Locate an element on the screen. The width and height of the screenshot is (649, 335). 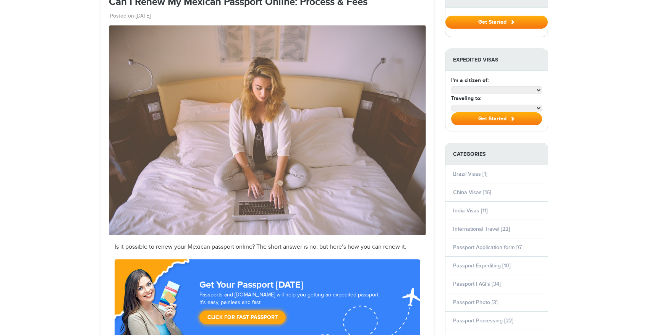
strong: Categories is located at coordinates (497, 154).